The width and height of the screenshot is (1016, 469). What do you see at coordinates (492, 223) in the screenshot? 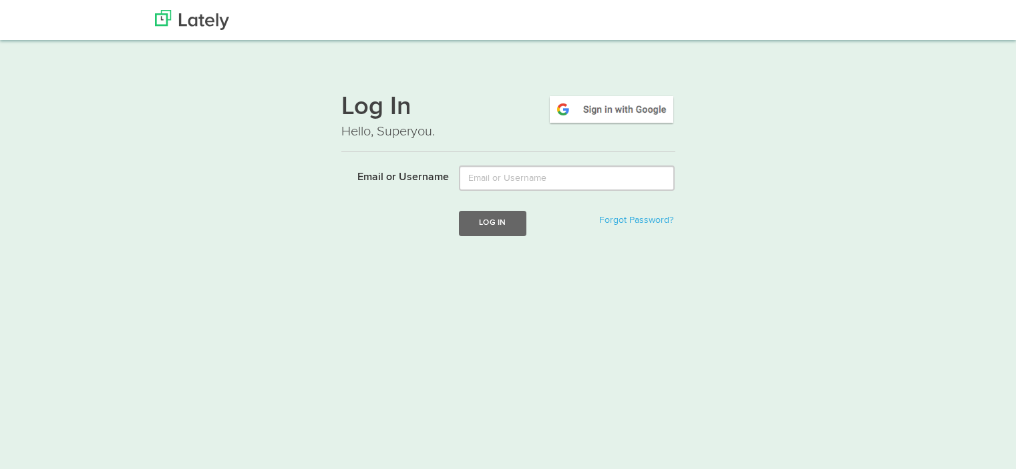
I see `button: Log In` at bounding box center [492, 223].